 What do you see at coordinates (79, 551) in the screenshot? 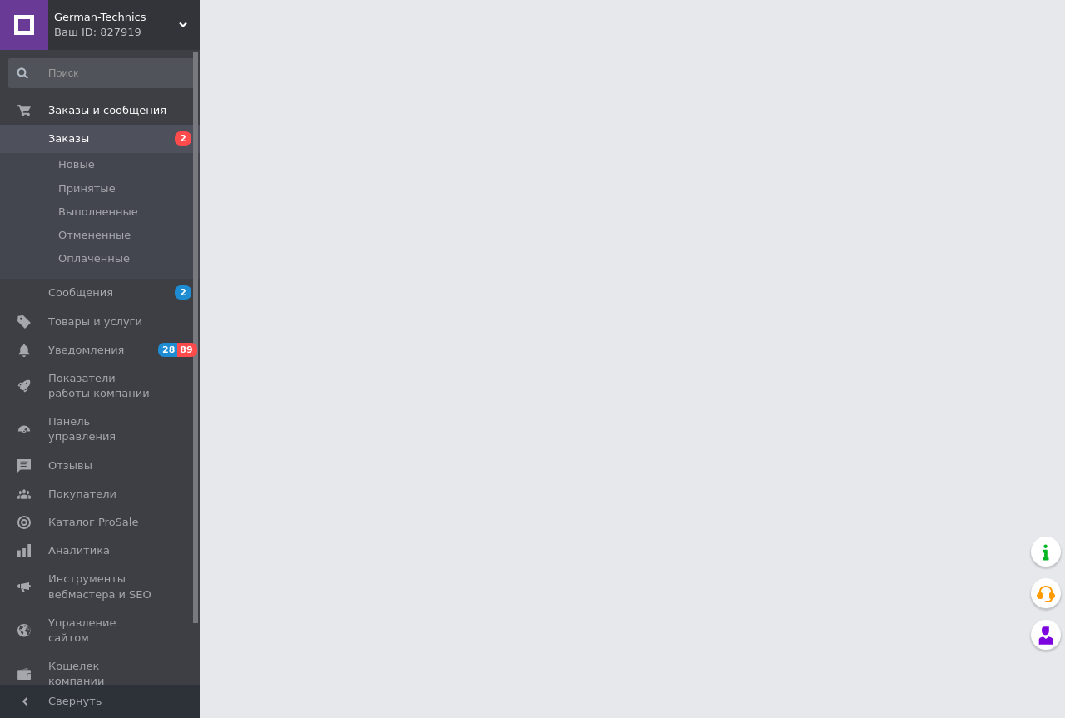
I see `span: Аналитика` at bounding box center [79, 551].